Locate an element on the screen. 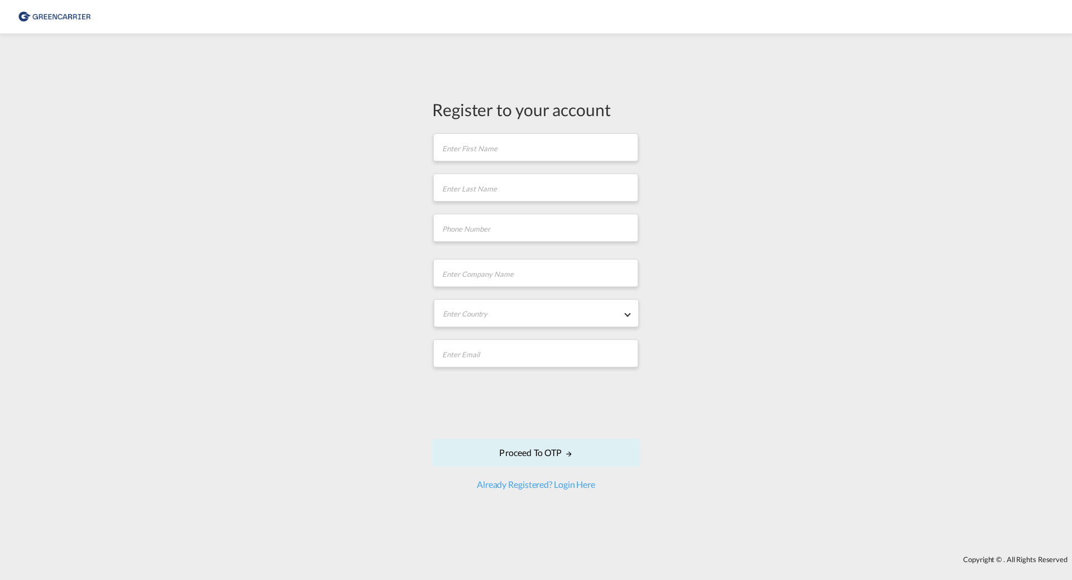  input: Phone Number is located at coordinates (535, 228).